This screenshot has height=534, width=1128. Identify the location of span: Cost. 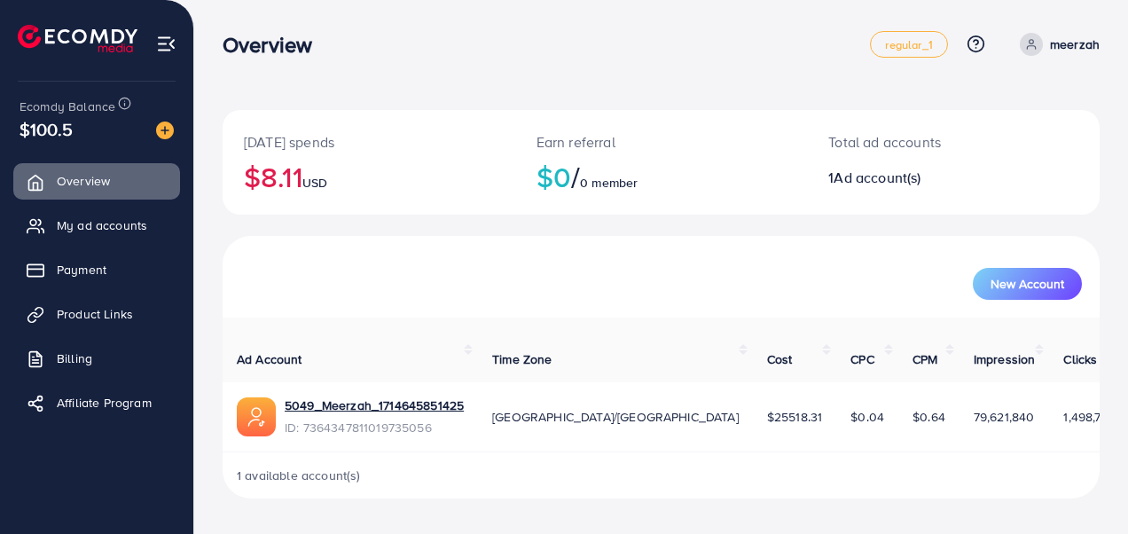
(779, 359).